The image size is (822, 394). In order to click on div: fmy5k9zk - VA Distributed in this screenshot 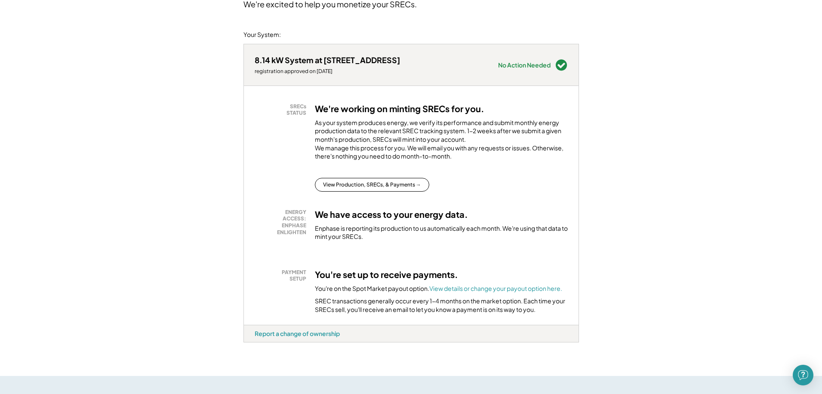, I will do `click(258, 344)`.